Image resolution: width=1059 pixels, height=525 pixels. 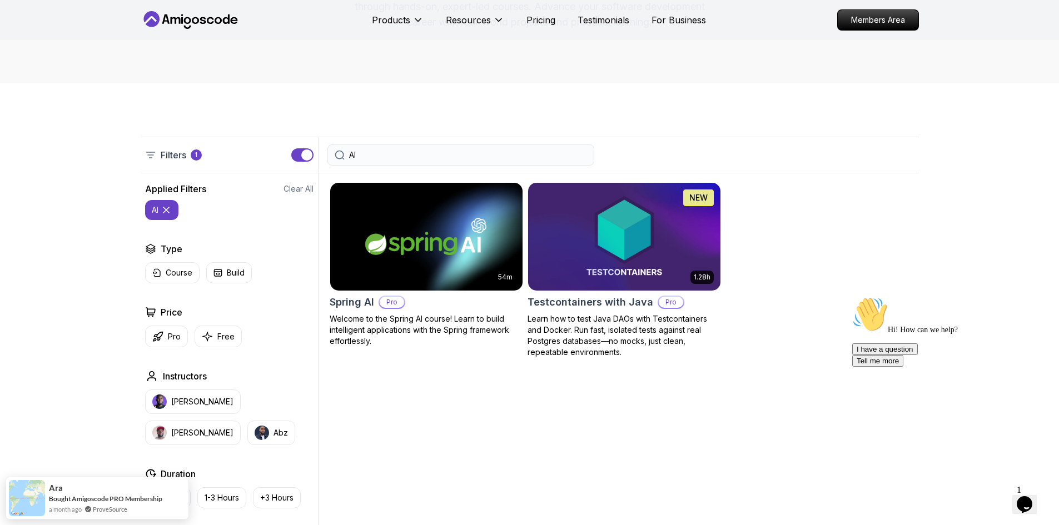 What do you see at coordinates (475, 24) in the screenshot?
I see `button: Resources` at bounding box center [475, 24].